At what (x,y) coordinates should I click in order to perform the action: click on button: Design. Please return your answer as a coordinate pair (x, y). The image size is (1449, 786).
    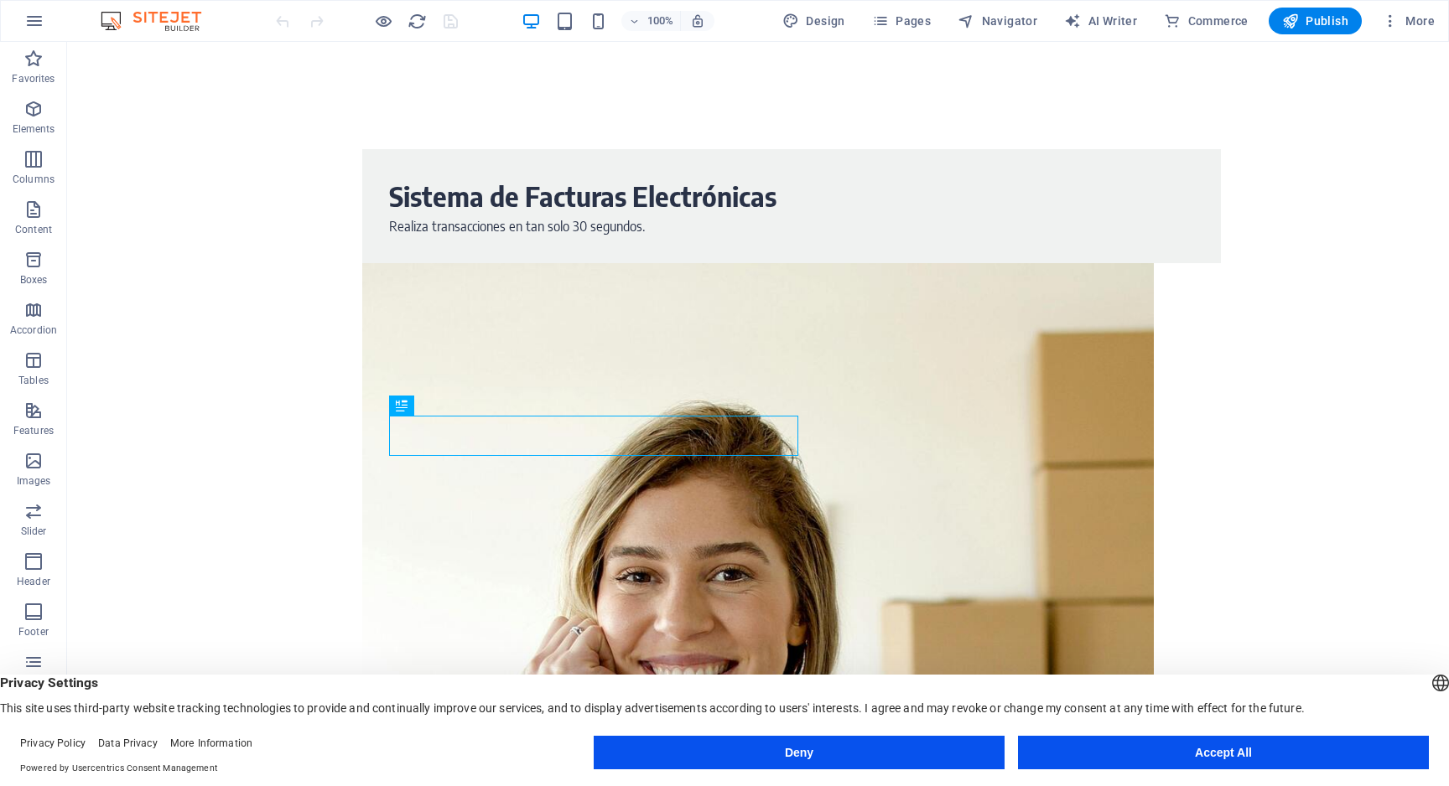
    Looking at the image, I should click on (813, 21).